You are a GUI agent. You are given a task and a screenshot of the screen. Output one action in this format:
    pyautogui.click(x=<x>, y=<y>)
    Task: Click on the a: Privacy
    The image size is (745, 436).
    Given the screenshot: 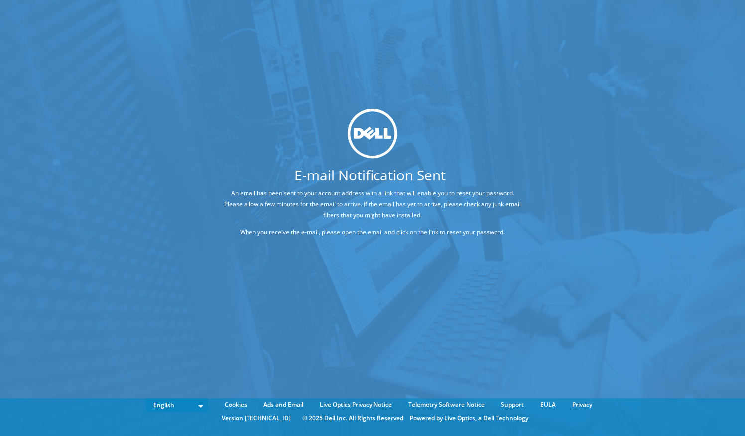 What is the action you would take?
    pyautogui.click(x=582, y=405)
    